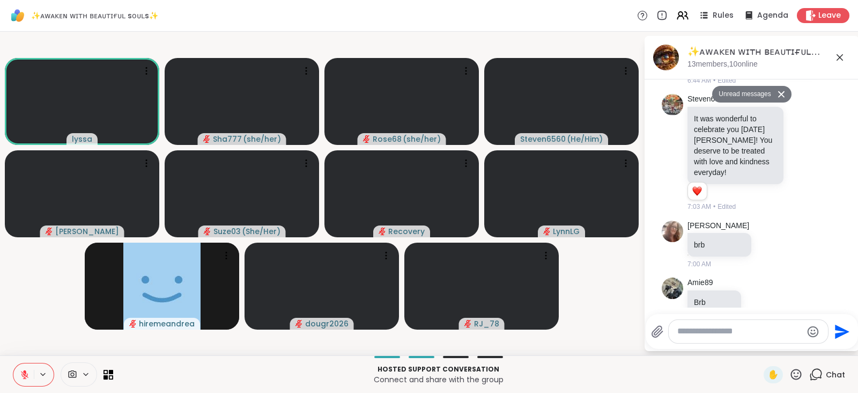  What do you see at coordinates (698, 191) in the screenshot?
I see `div: Reaction list` at bounding box center [698, 191].